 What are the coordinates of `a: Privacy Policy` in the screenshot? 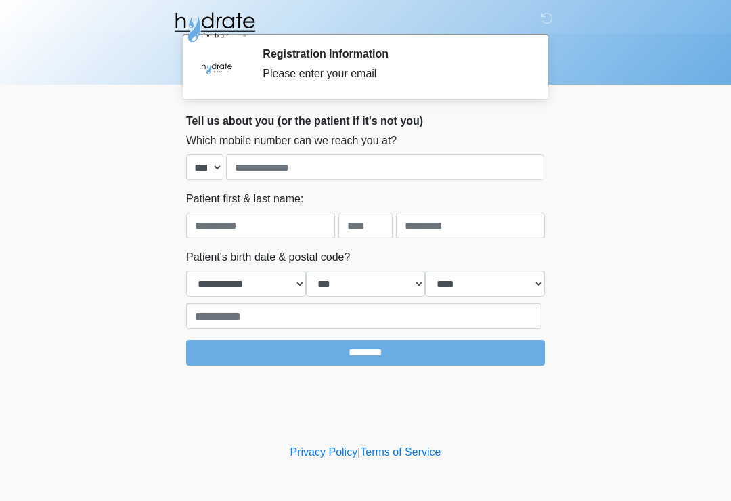 It's located at (324, 451).